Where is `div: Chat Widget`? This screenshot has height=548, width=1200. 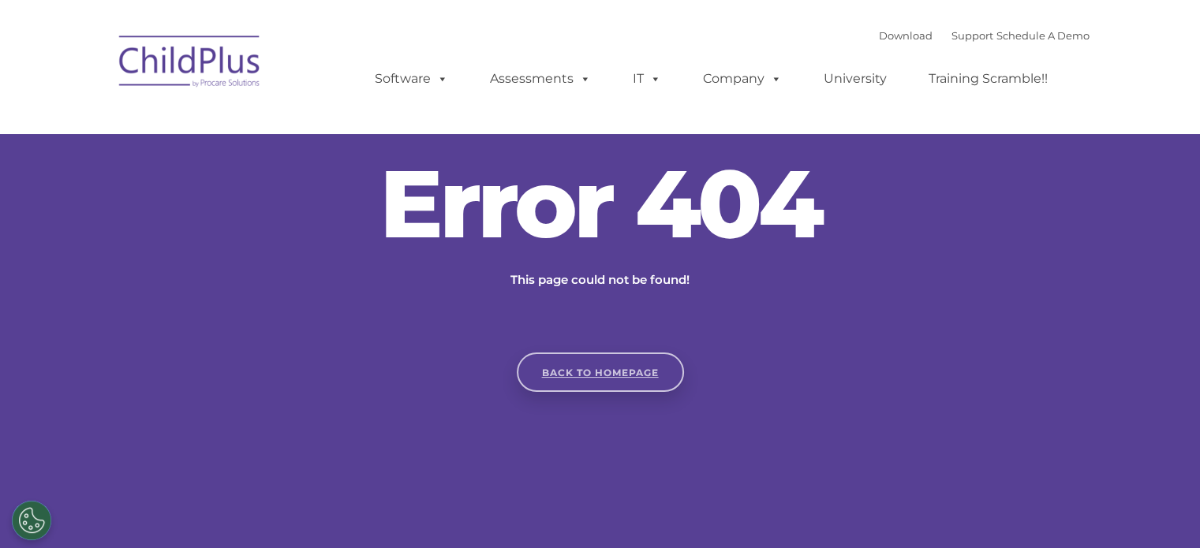
div: Chat Widget is located at coordinates (1161, 511).